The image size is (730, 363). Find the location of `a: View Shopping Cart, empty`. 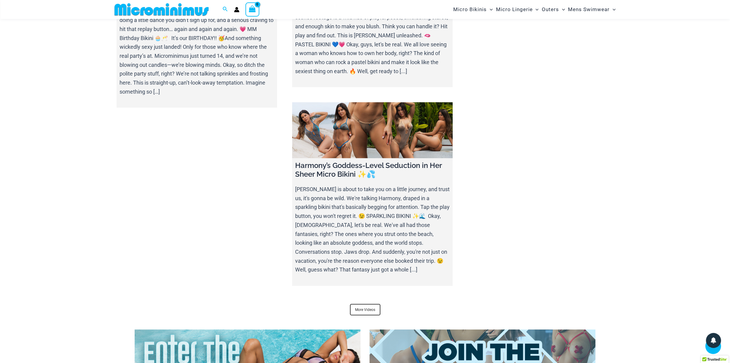

a: View Shopping Cart, empty is located at coordinates (252, 9).